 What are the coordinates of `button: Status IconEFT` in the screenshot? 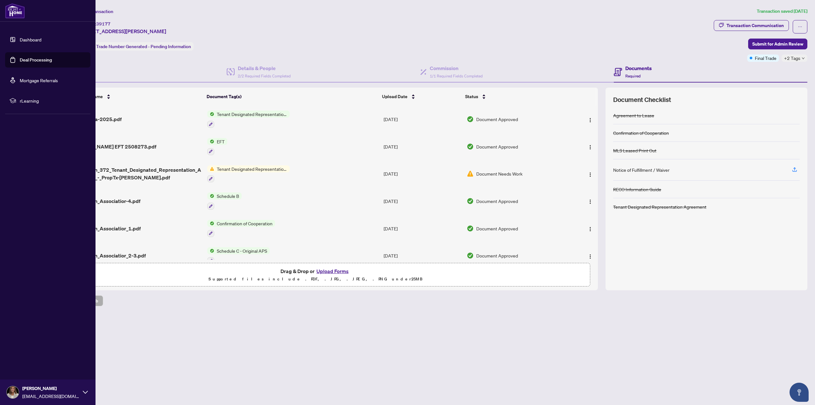 It's located at (217, 147).